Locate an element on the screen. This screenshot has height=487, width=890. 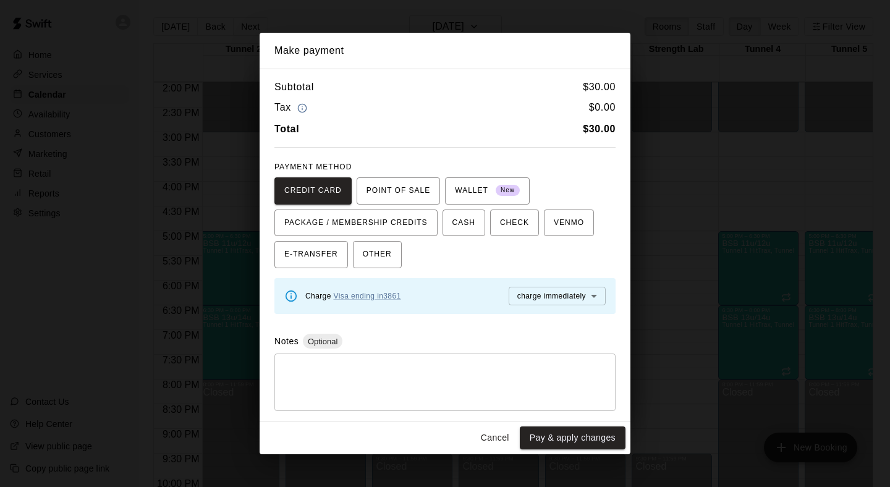
a: Visa ending in 3861 is located at coordinates (367, 296).